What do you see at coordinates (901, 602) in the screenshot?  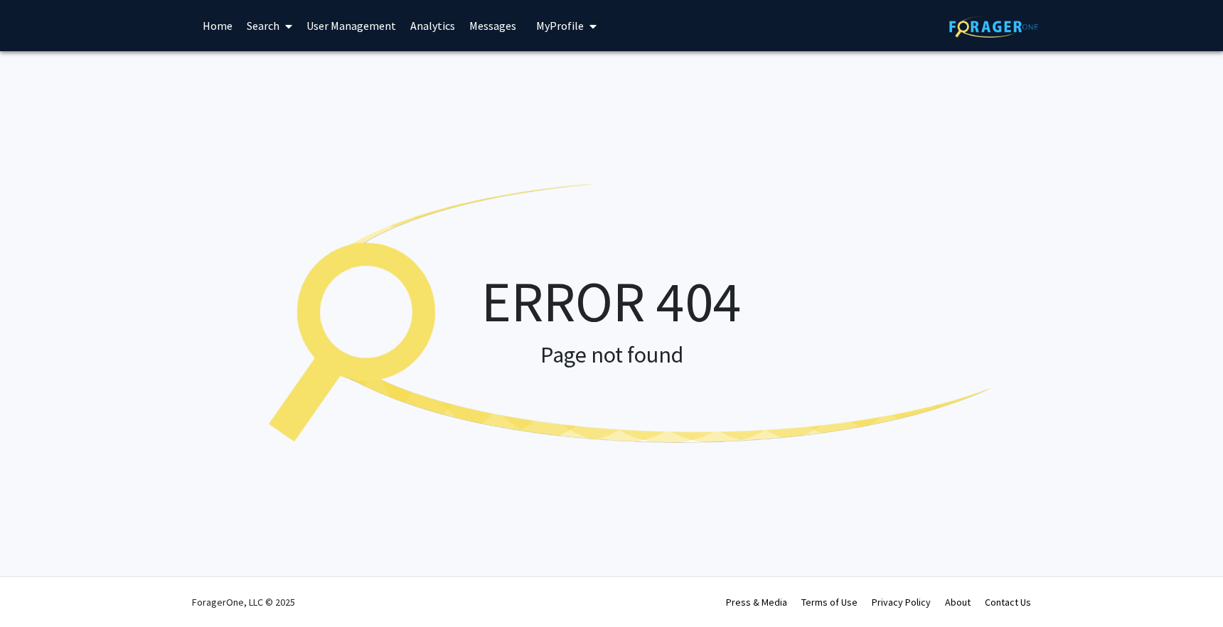 I see `a: Privacy Policy` at bounding box center [901, 602].